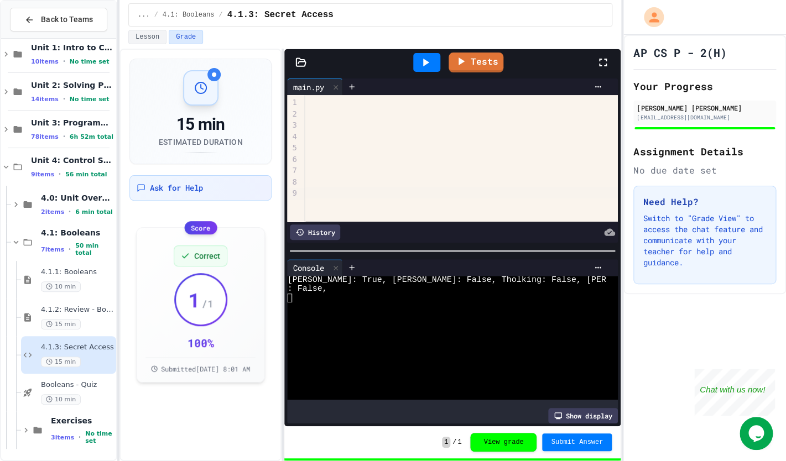 This screenshot has width=786, height=461. I want to click on span: 6 min total, so click(94, 212).